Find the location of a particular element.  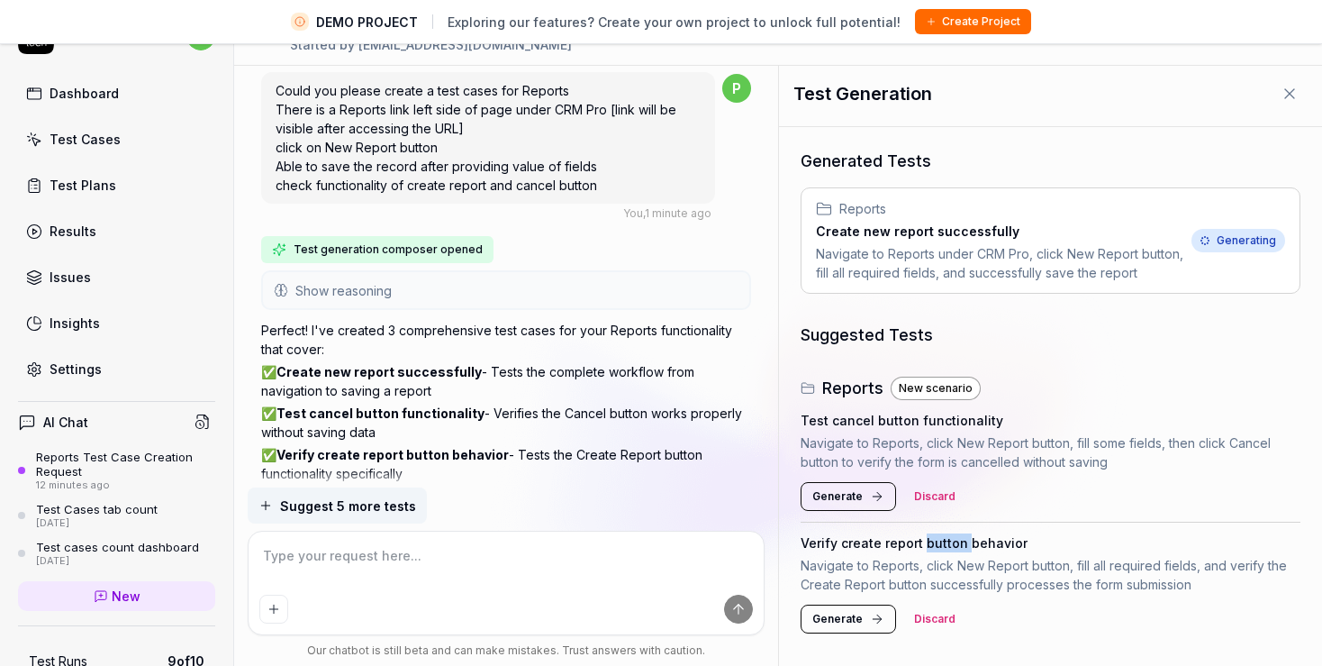

h3: Create new report successfully is located at coordinates (1000, 231).